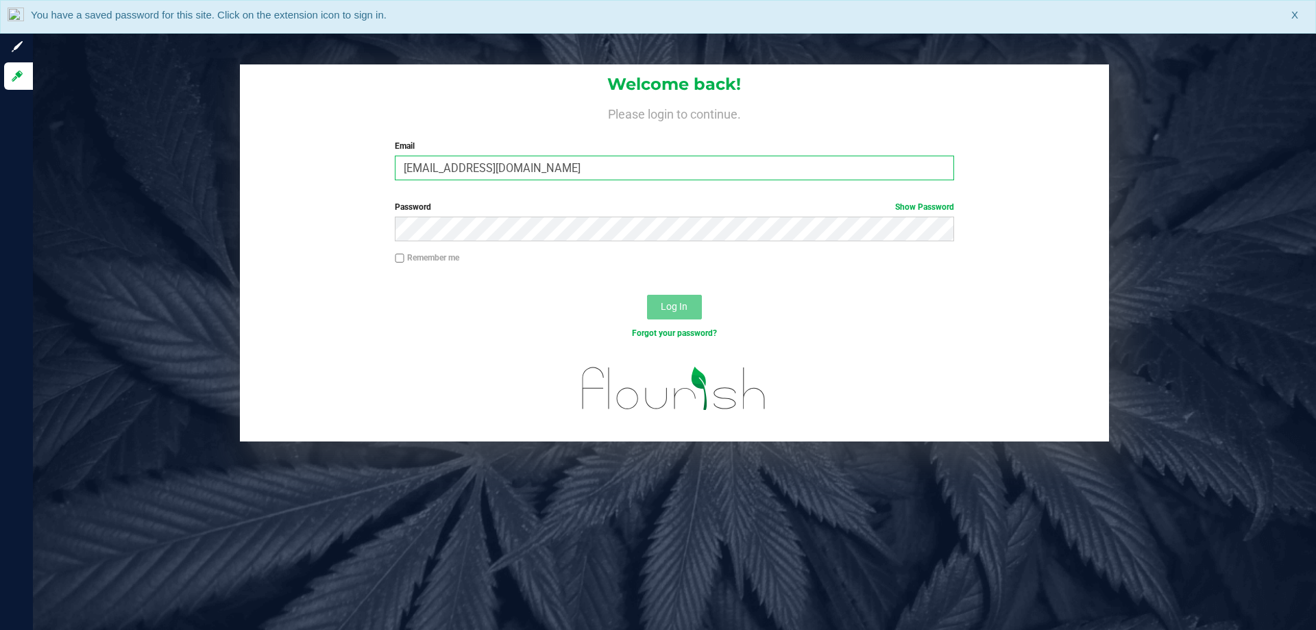 The image size is (1316, 630). What do you see at coordinates (400, 258) in the screenshot?
I see `input: Remember me` at bounding box center [400, 258].